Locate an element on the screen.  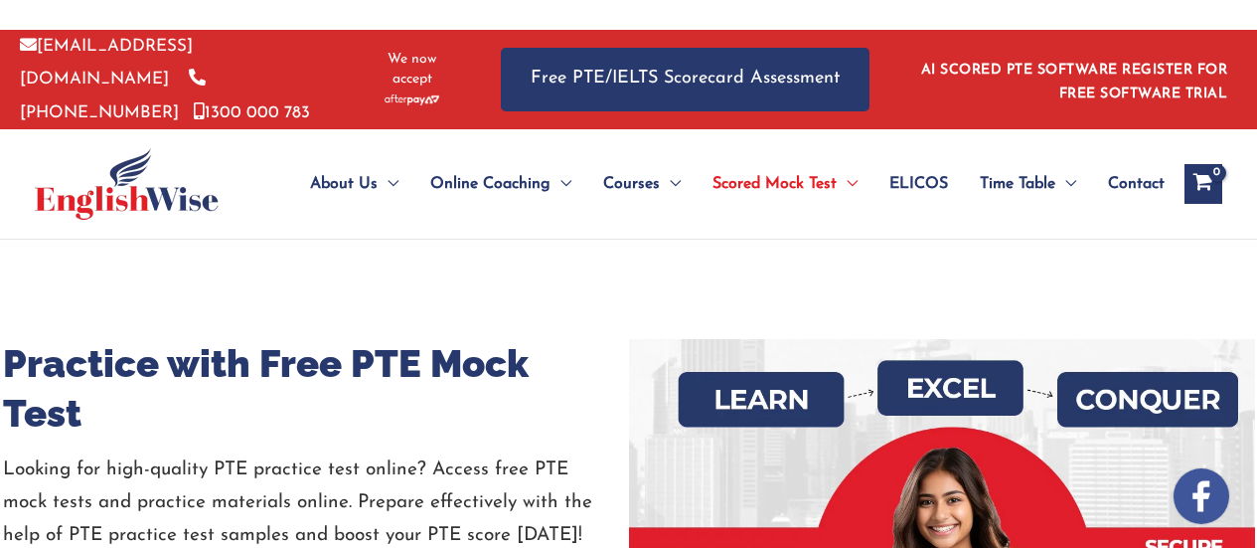
a: 1300 000 783 is located at coordinates (251, 112).